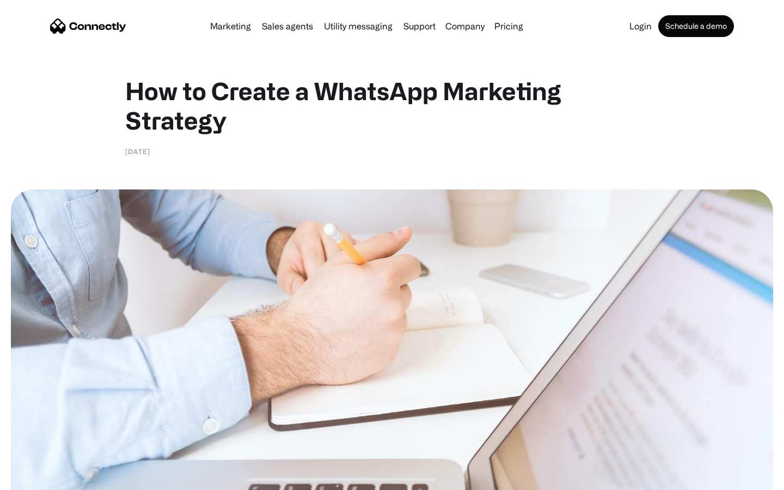 The width and height of the screenshot is (784, 490). What do you see at coordinates (419, 26) in the screenshot?
I see `a: Support` at bounding box center [419, 26].